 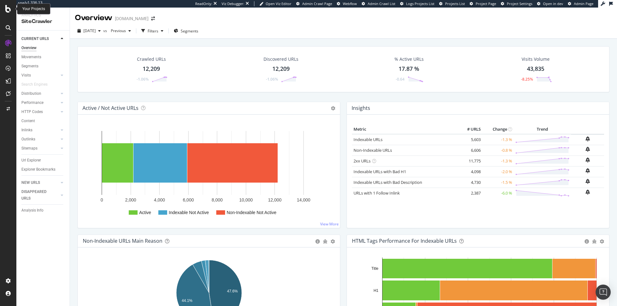 I want to click on div: Content, so click(x=28, y=121).